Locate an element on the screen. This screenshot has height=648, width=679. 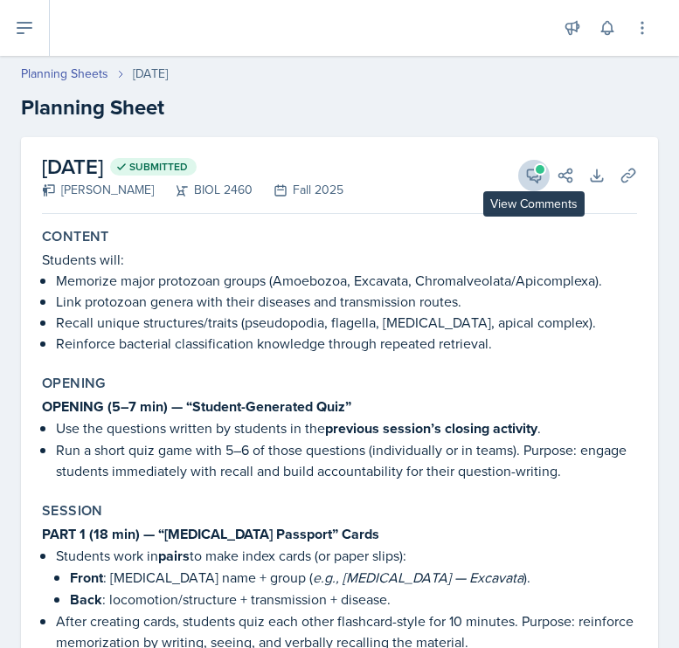
strong: Front is located at coordinates (86, 577).